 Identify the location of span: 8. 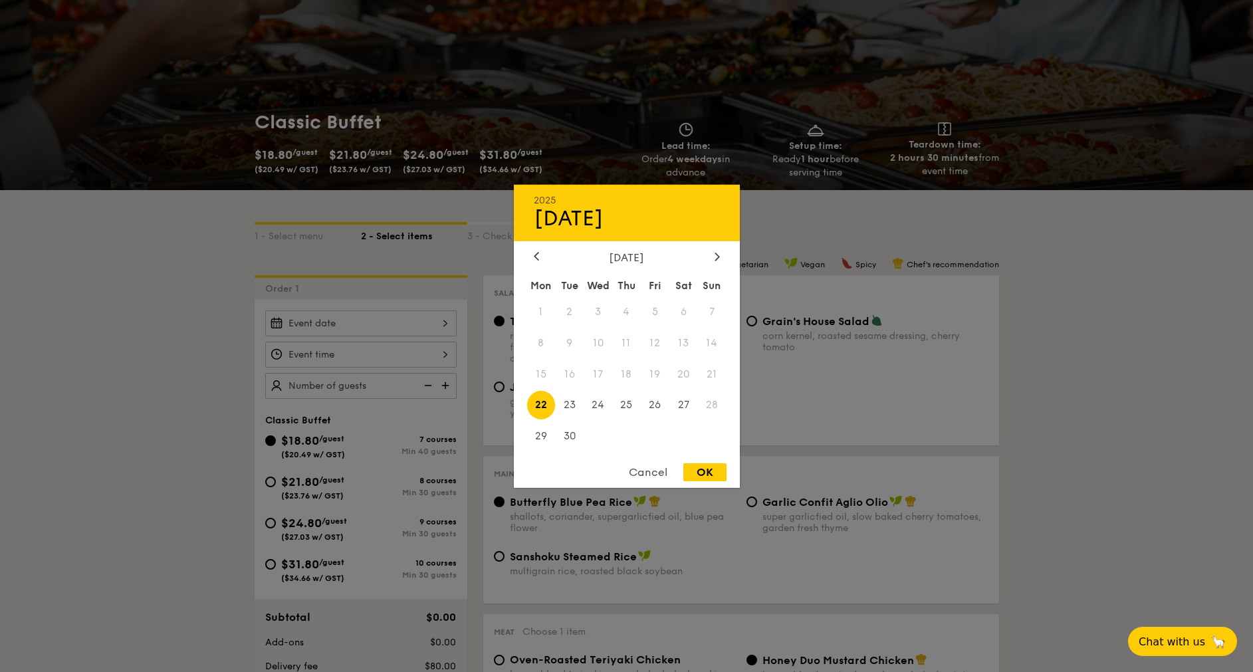
(541, 342).